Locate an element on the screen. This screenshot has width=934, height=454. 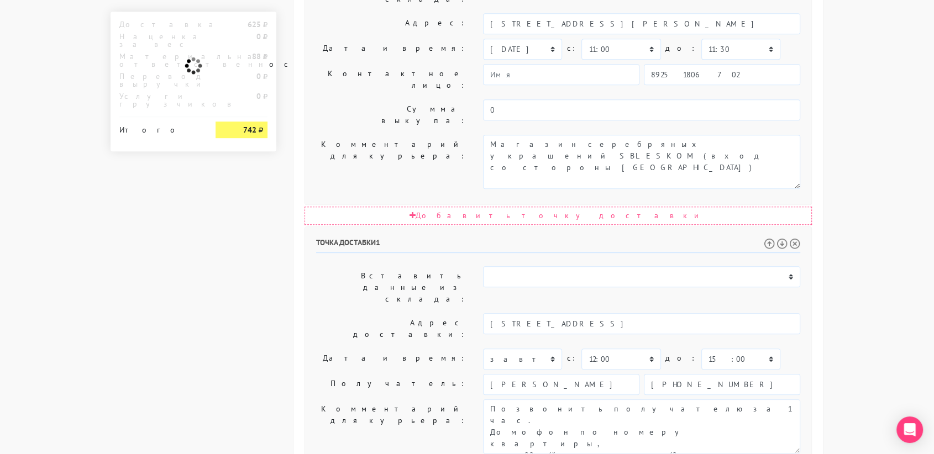
img: ajax-loader.gif is located at coordinates (193, 66).